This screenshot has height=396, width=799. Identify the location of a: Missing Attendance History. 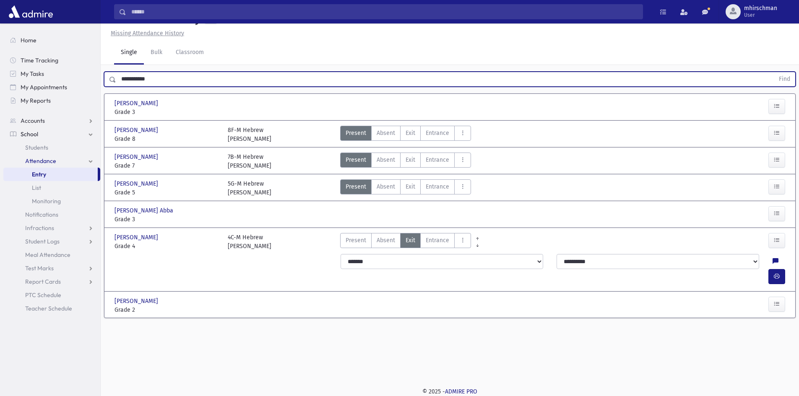
(146, 33).